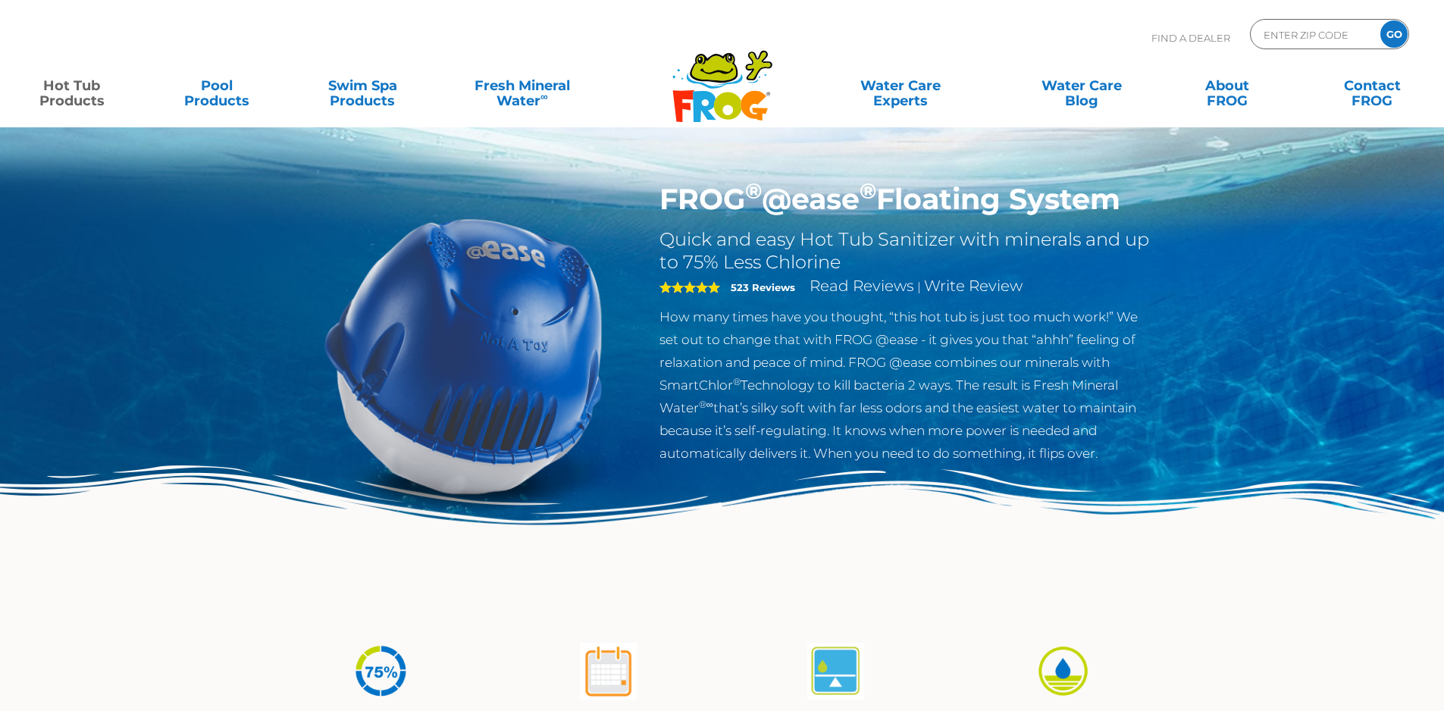 Image resolution: width=1444 pixels, height=711 pixels. I want to click on a: Water CareExperts, so click(901, 86).